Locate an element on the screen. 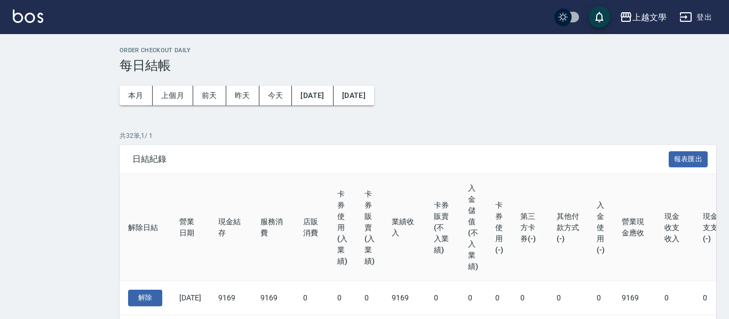 This screenshot has width=729, height=319. th: 入金儲值(不入業績) is located at coordinates (473, 228).